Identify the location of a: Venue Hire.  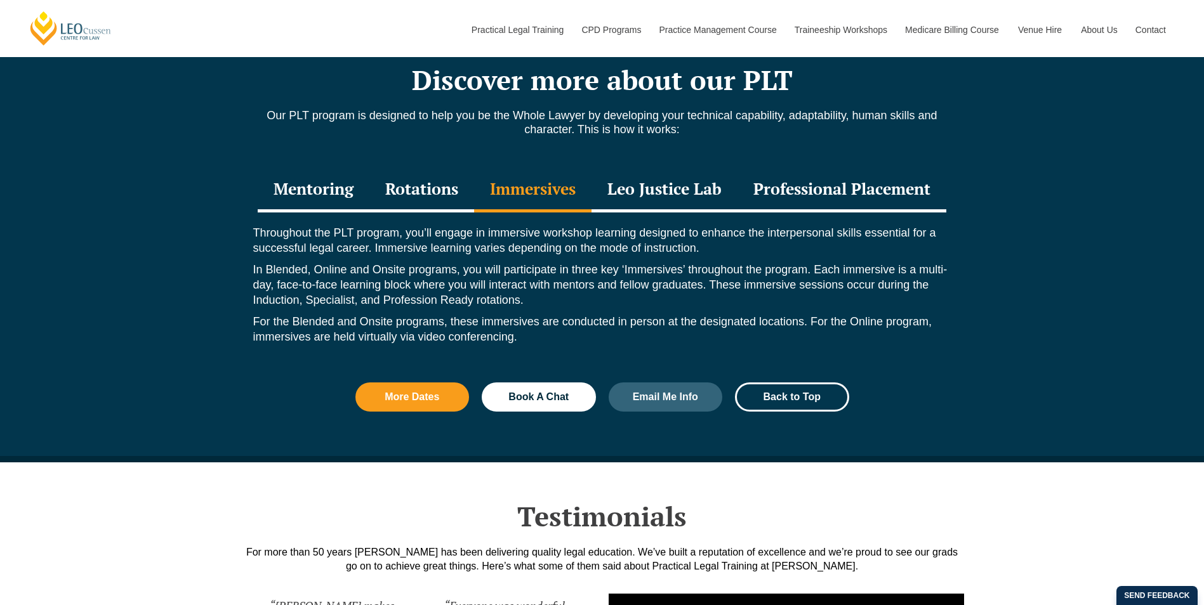
(1040, 30).